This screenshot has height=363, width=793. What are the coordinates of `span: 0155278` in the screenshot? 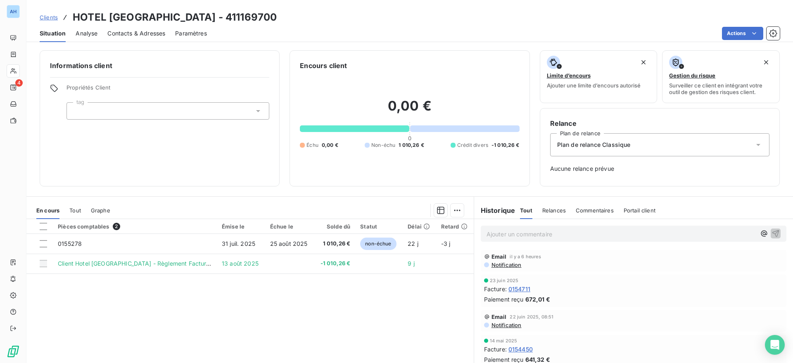 It's located at (70, 244).